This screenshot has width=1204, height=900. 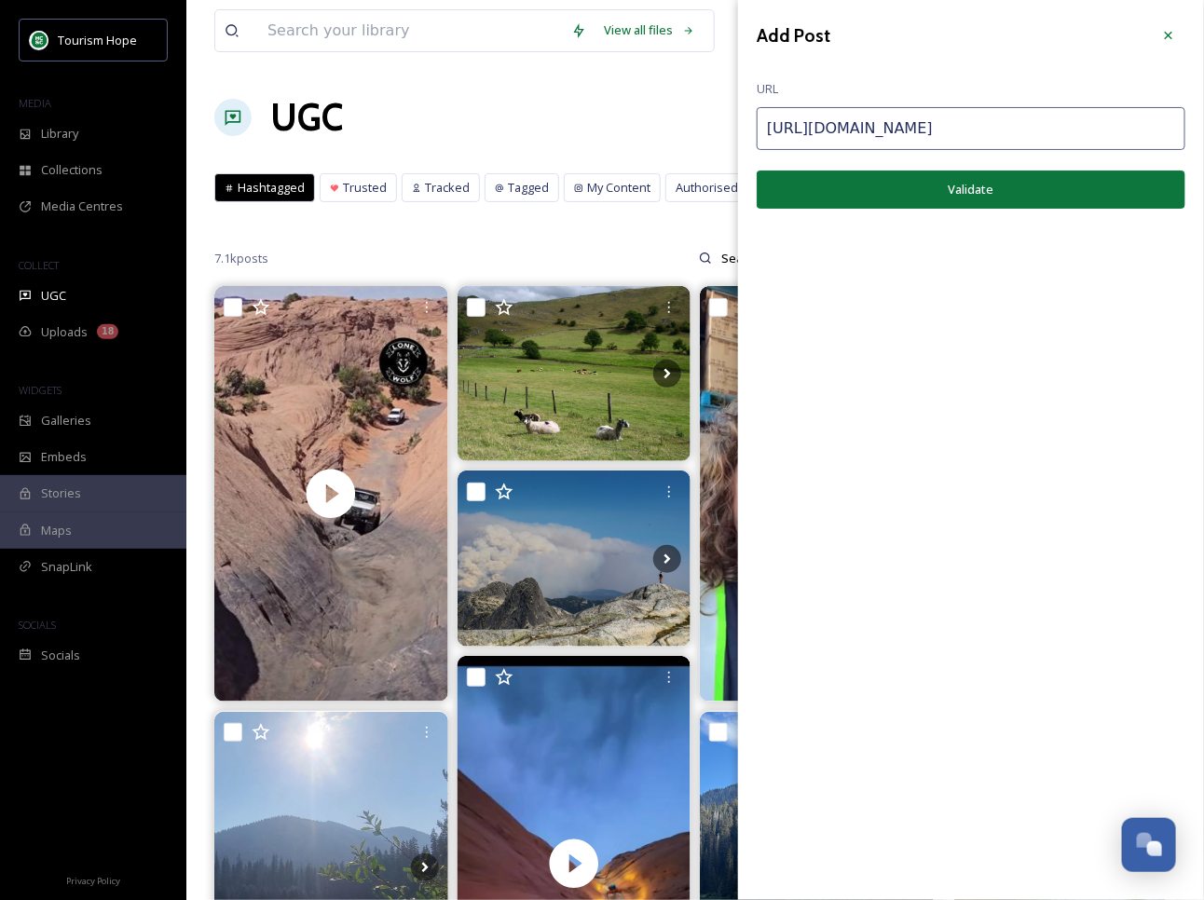 I want to click on div: 18, so click(x=107, y=332).